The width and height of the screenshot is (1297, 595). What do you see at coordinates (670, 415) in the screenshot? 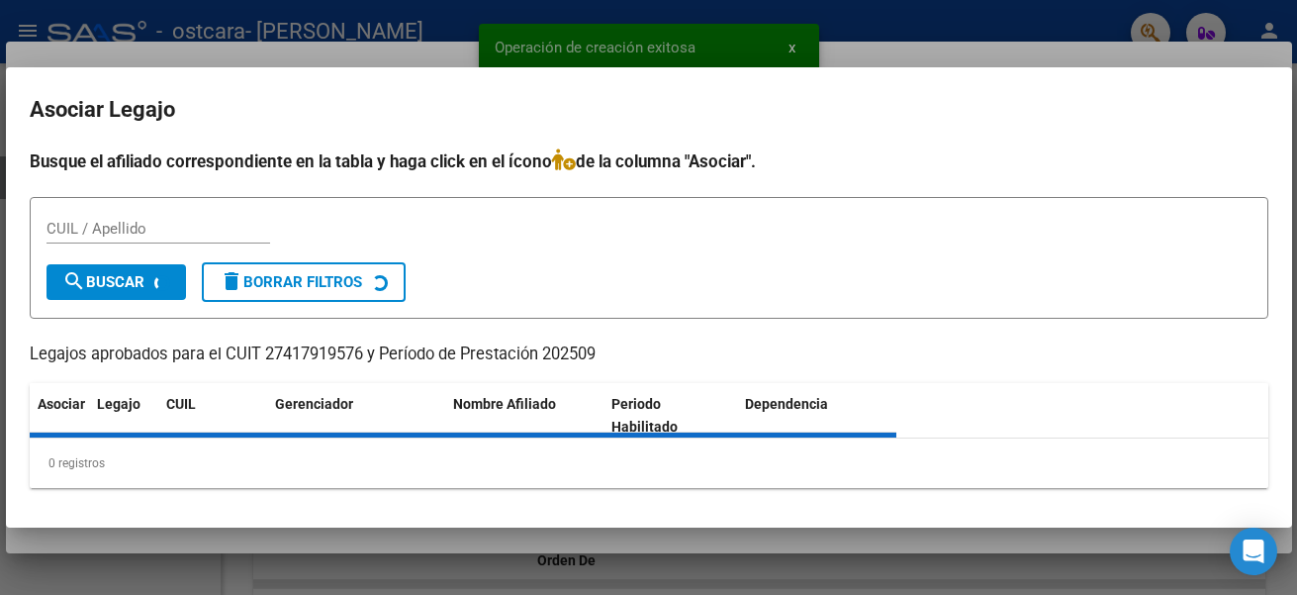
I see `datatable-header-cell: Periodo Habilitado` at bounding box center [670, 415].